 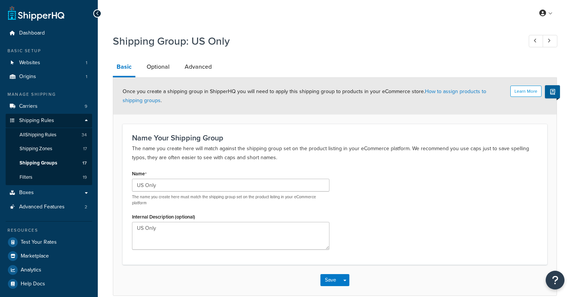 What do you see at coordinates (49, 163) in the screenshot?
I see `li: Shipping Groups` at bounding box center [49, 163].